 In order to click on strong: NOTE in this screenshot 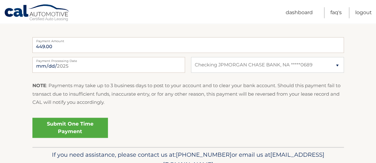, I will do `click(39, 85)`.